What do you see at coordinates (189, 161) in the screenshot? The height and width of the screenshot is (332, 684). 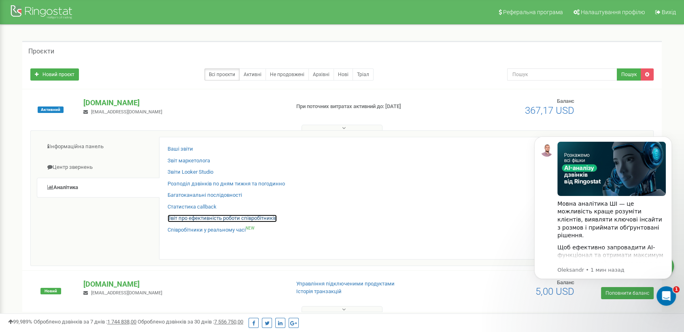 I see `a: Звіт маркетолога` at bounding box center [189, 161].